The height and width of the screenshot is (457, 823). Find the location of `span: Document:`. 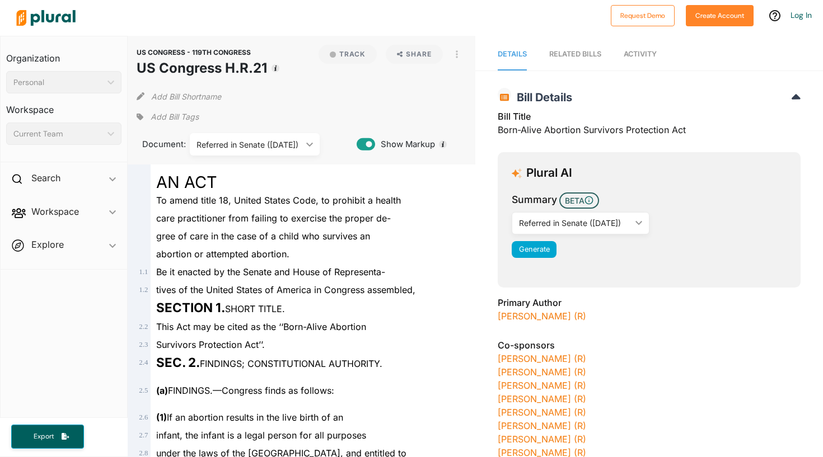

span: Document: is located at coordinates (156, 144).